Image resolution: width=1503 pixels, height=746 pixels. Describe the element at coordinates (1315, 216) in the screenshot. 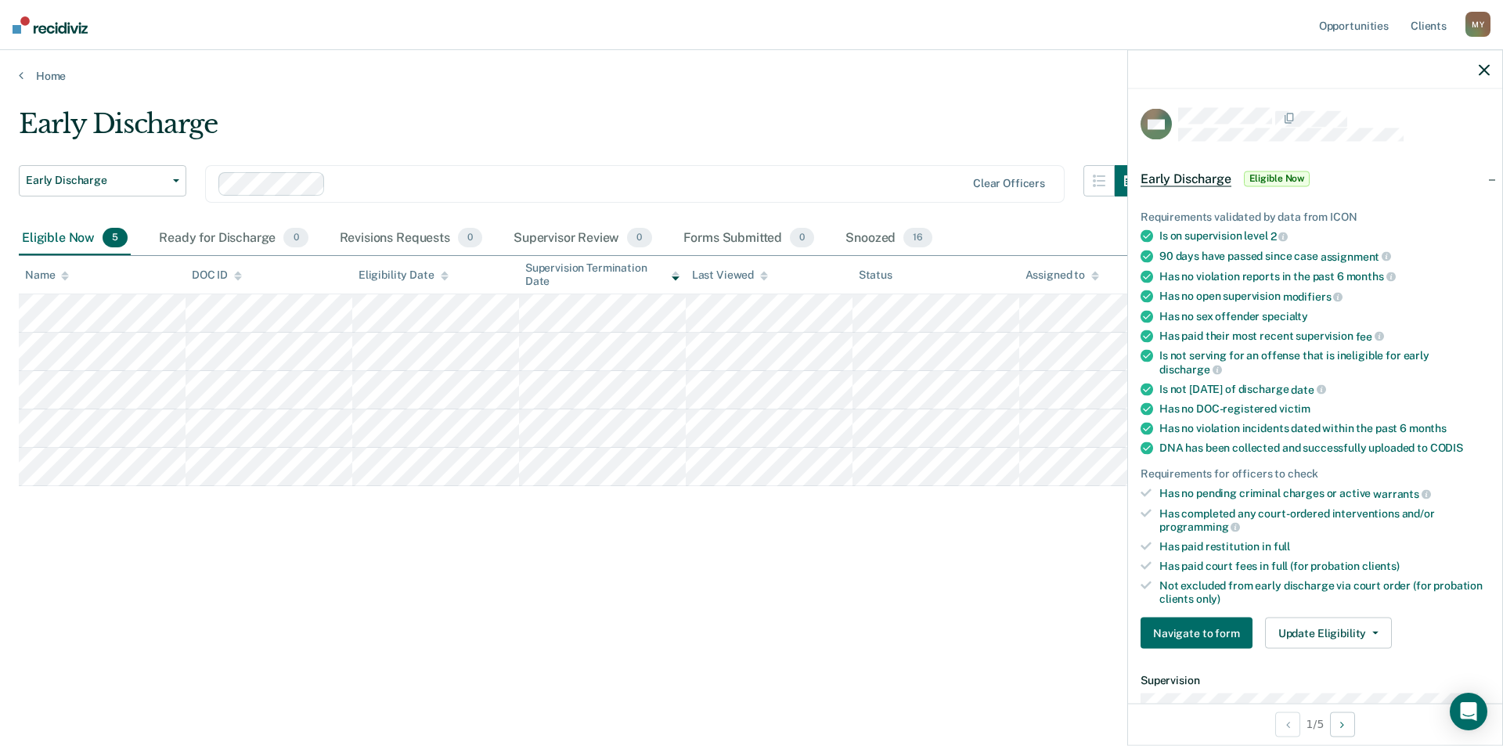

I see `div: Requirements validated by data from ICON` at that location.